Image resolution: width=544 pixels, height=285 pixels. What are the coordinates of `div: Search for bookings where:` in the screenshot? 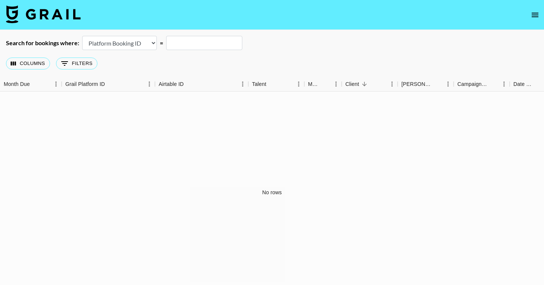 It's located at (43, 43).